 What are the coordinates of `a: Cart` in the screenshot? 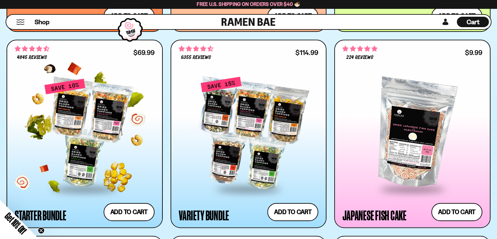 It's located at (473, 22).